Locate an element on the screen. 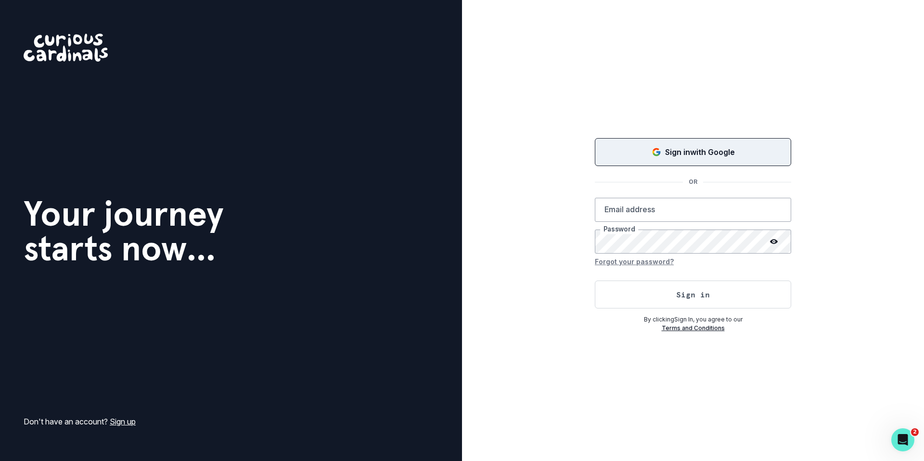 The image size is (924, 461). button: Sign in with Google (GSuite) is located at coordinates (693, 152).